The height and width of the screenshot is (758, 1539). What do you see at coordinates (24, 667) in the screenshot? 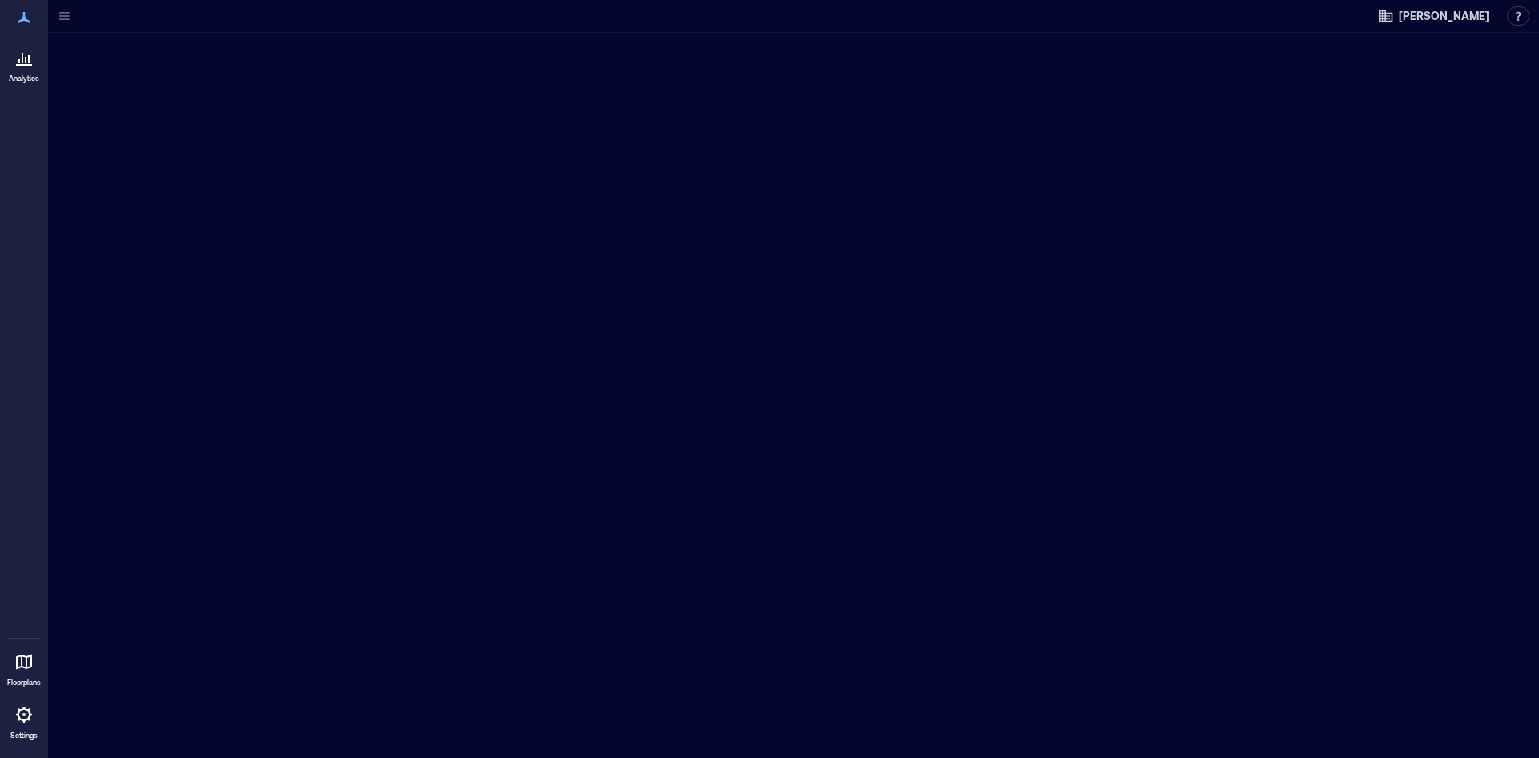
I see `a: Floorplans` at bounding box center [24, 667].